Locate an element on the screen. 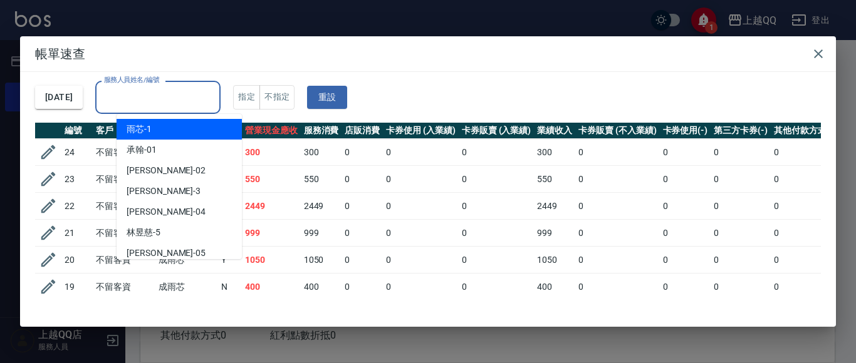  th: 卡券使用(-) is located at coordinates (686, 131).